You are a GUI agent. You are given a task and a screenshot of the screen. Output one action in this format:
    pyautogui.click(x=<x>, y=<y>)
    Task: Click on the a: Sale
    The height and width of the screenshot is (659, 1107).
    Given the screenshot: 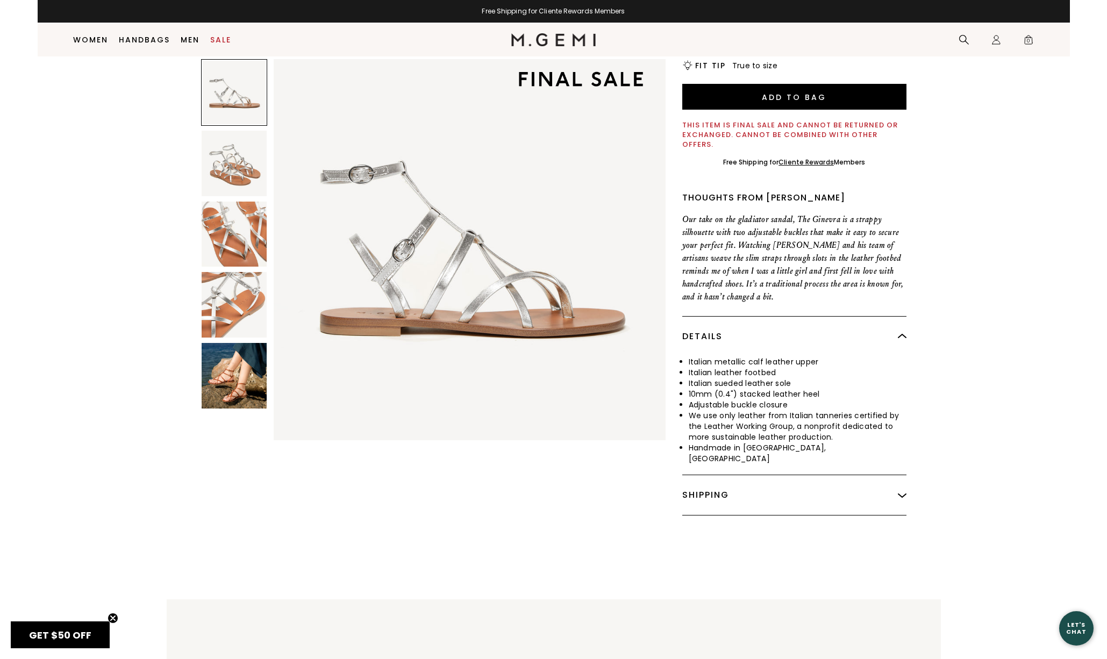 What is the action you would take?
    pyautogui.click(x=220, y=40)
    